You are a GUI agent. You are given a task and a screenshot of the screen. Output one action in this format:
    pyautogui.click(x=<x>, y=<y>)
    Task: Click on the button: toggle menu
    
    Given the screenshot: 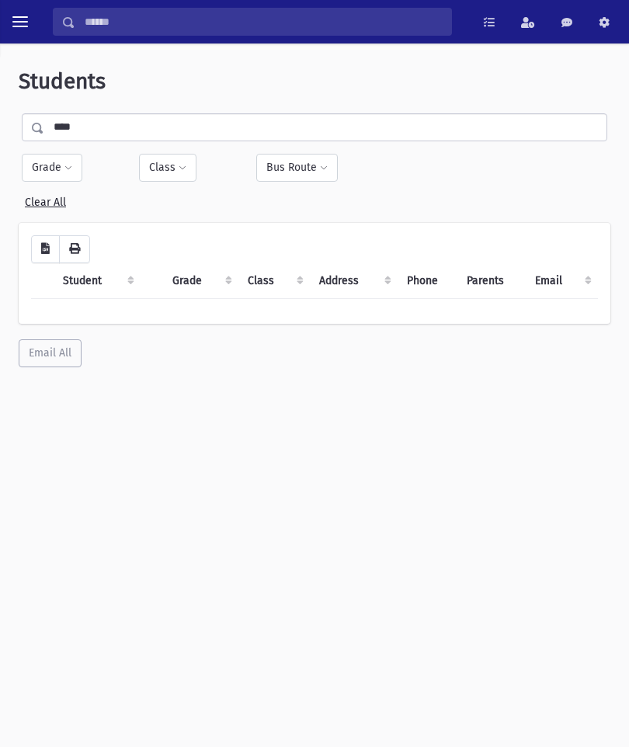 What is the action you would take?
    pyautogui.click(x=20, y=22)
    